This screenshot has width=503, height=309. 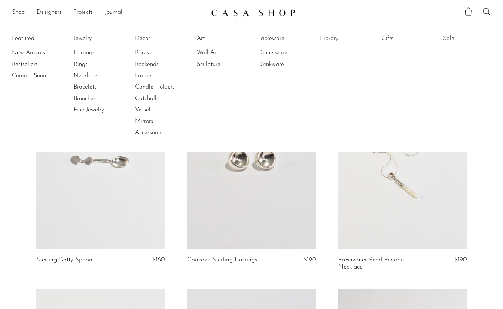 What do you see at coordinates (83, 13) in the screenshot?
I see `a: Projects` at bounding box center [83, 13].